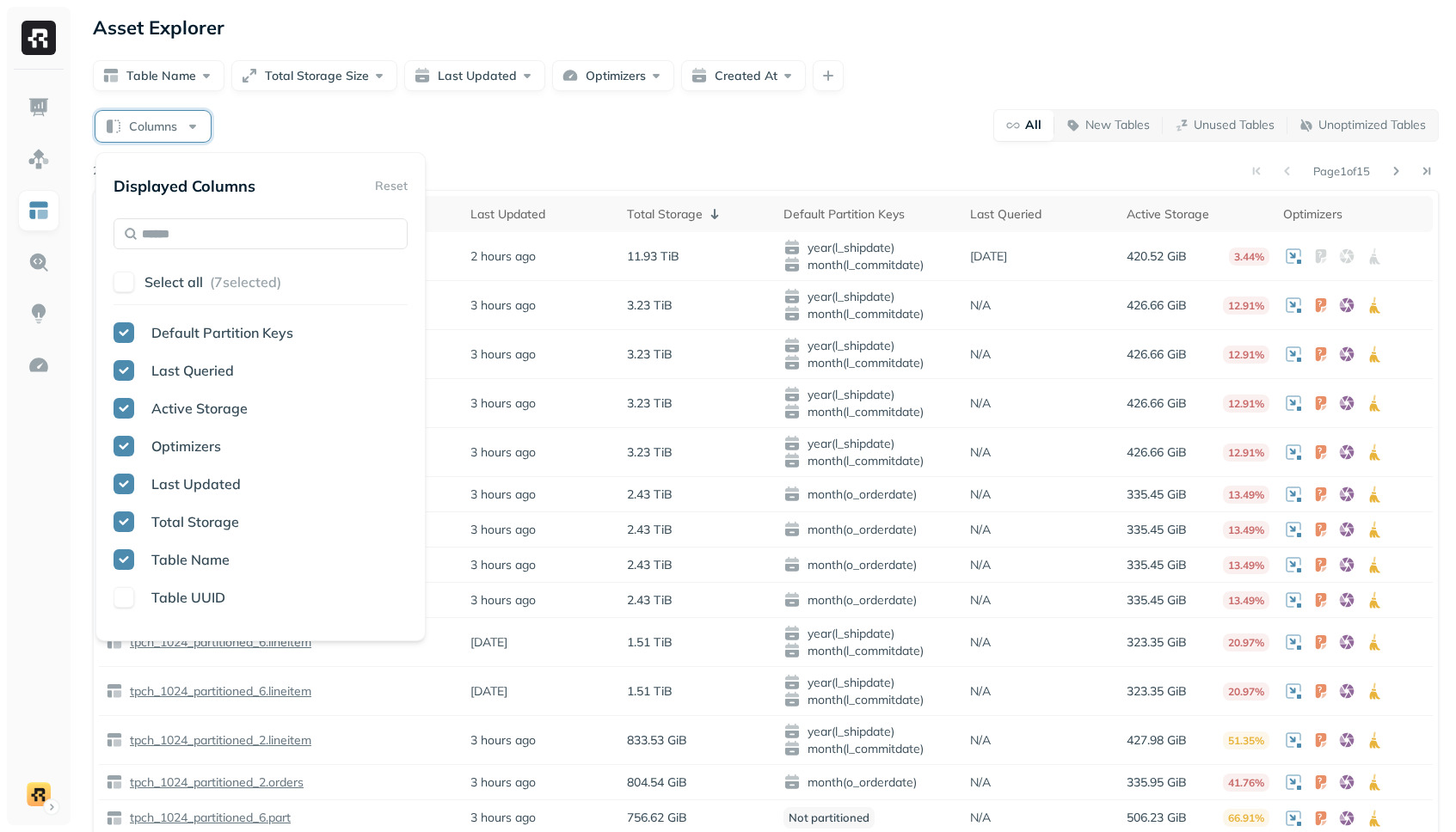  I want to click on p: tpch_1024_partitioned_2.orders, so click(215, 783).